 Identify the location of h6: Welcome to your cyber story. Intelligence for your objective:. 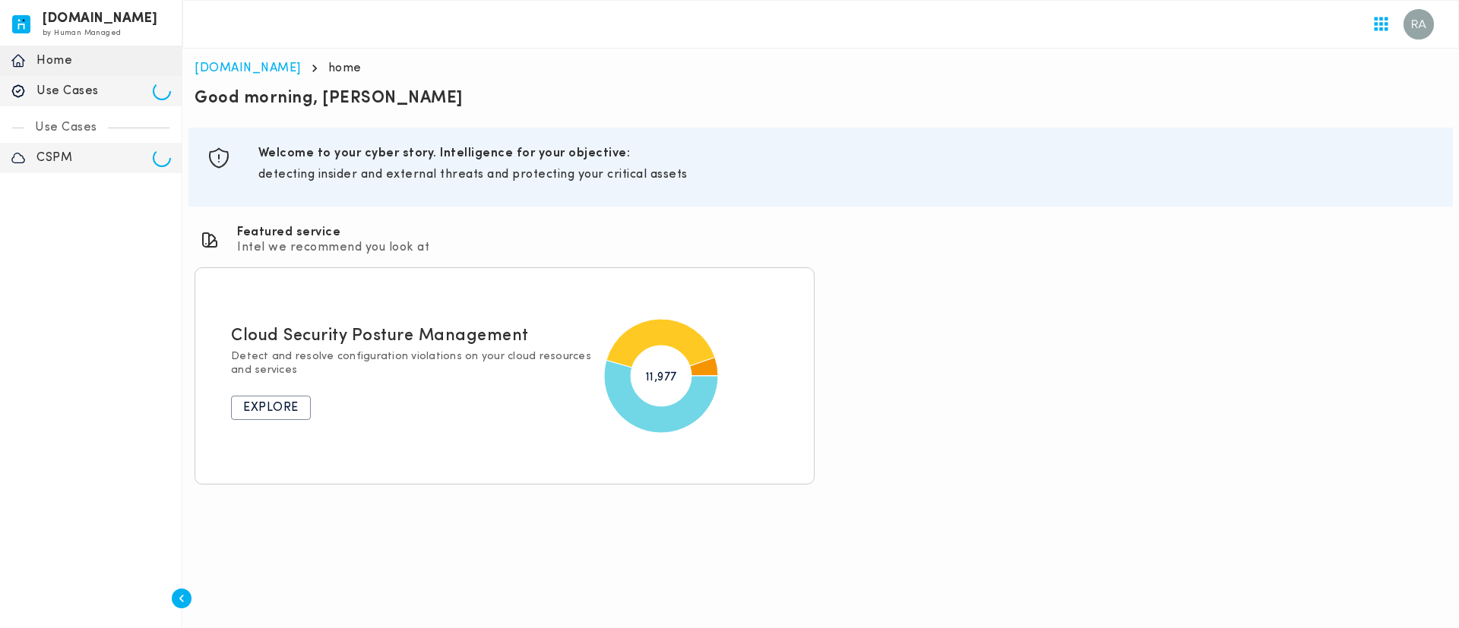
(847, 154).